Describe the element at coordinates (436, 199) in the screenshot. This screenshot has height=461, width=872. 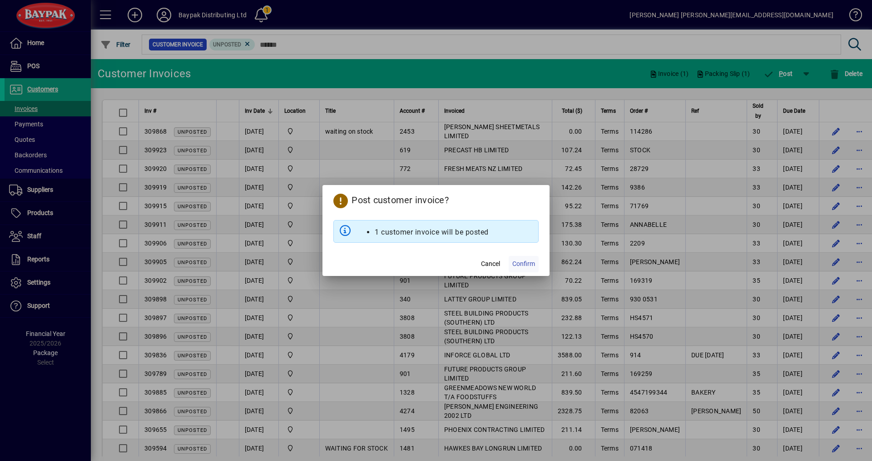
I see `h2: Post customer invoice?` at that location.